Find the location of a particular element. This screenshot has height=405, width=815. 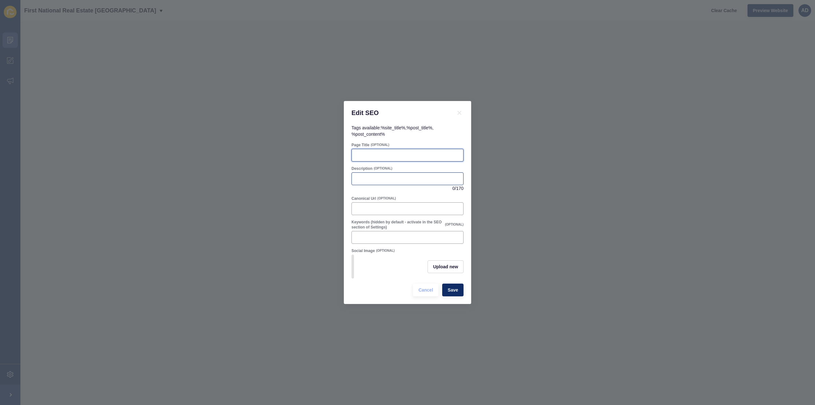

code: %site_title% is located at coordinates (393, 128).